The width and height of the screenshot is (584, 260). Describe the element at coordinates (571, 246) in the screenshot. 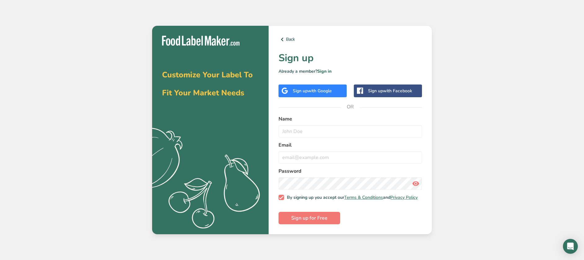

I see `div: Open Intercom Messenger` at that location.